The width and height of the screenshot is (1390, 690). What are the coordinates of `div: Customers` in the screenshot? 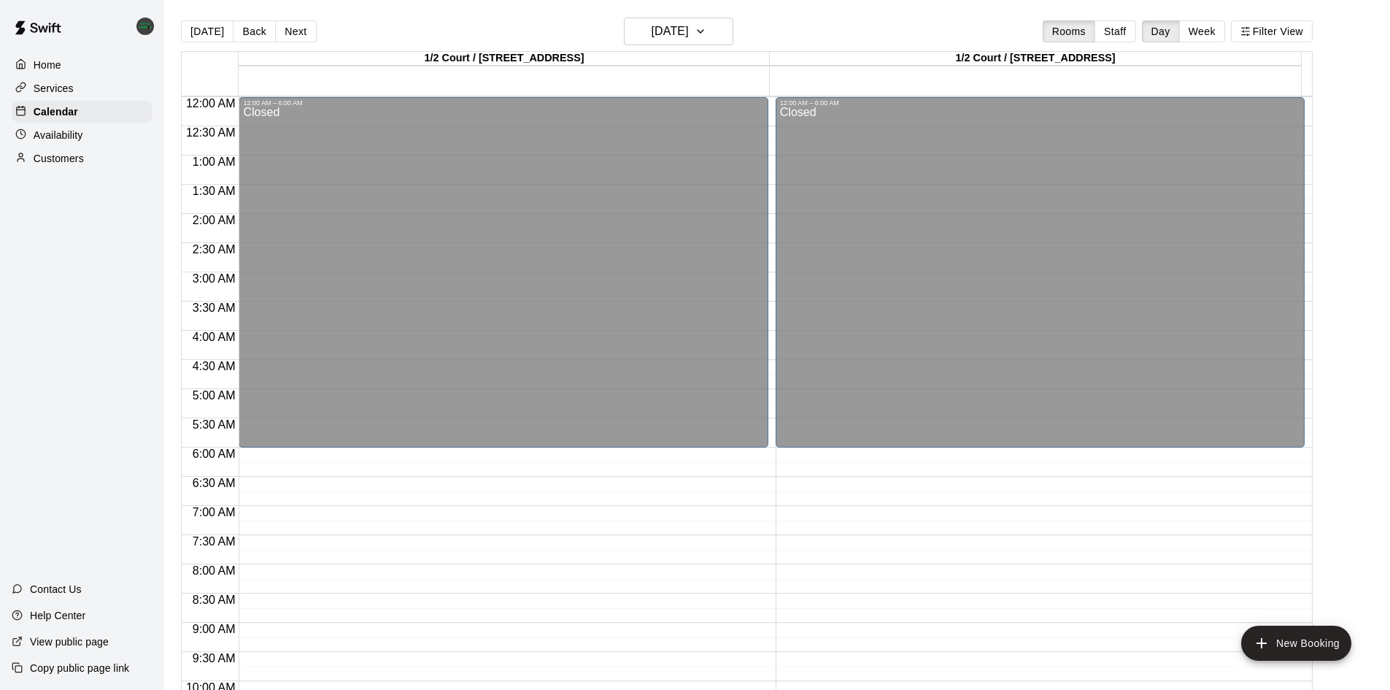 It's located at (82, 158).